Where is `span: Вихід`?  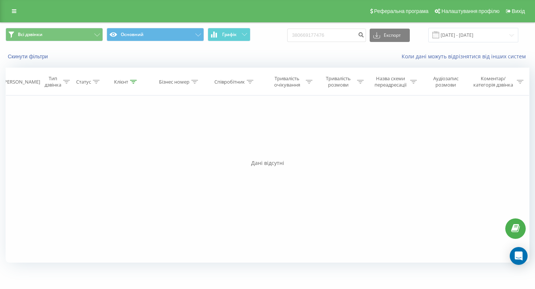
span: Вихід is located at coordinates (518, 11).